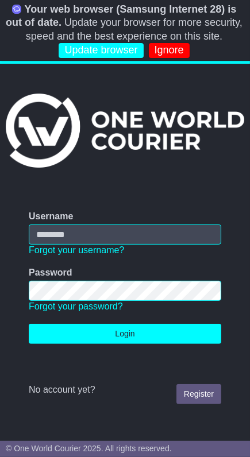  I want to click on b: Your web browser (Samsung Internet 28) is out of date., so click(121, 16).